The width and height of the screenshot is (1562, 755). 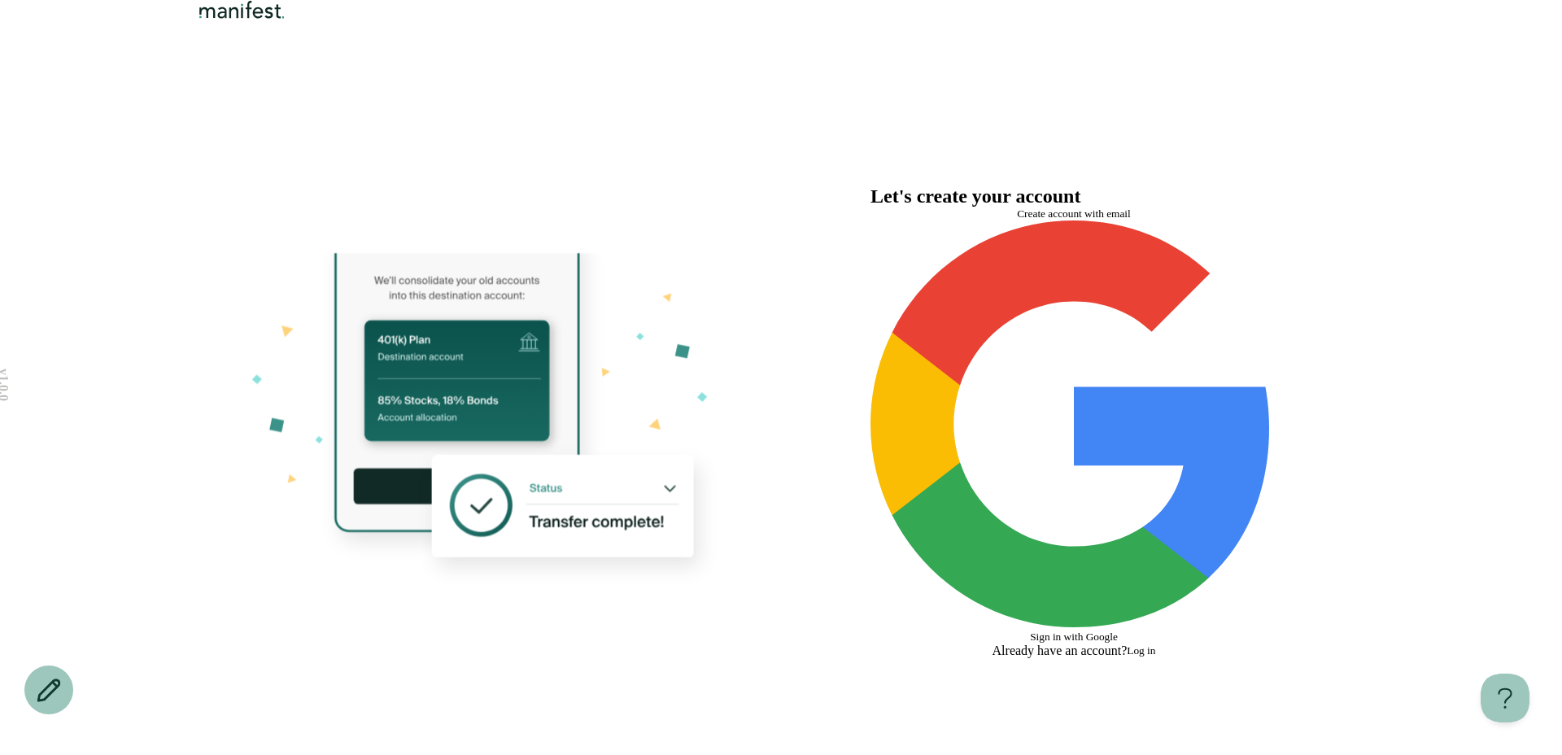 What do you see at coordinates (1140, 651) in the screenshot?
I see `button: Log in` at bounding box center [1140, 651].